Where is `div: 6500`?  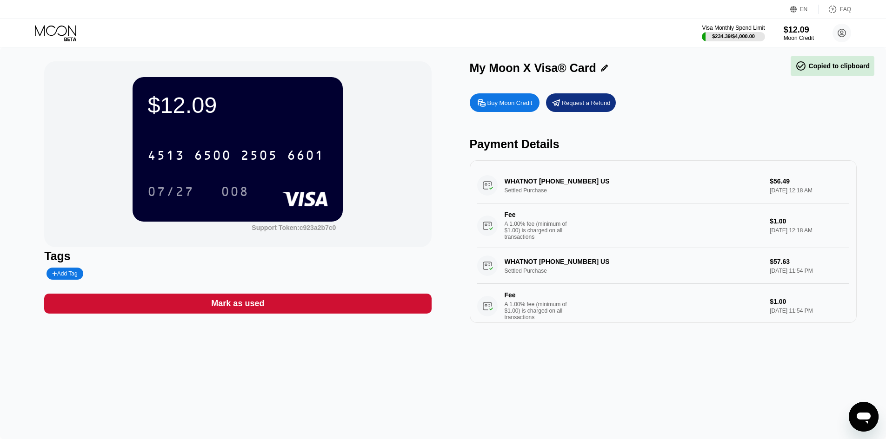
div: 6500 is located at coordinates (212, 157).